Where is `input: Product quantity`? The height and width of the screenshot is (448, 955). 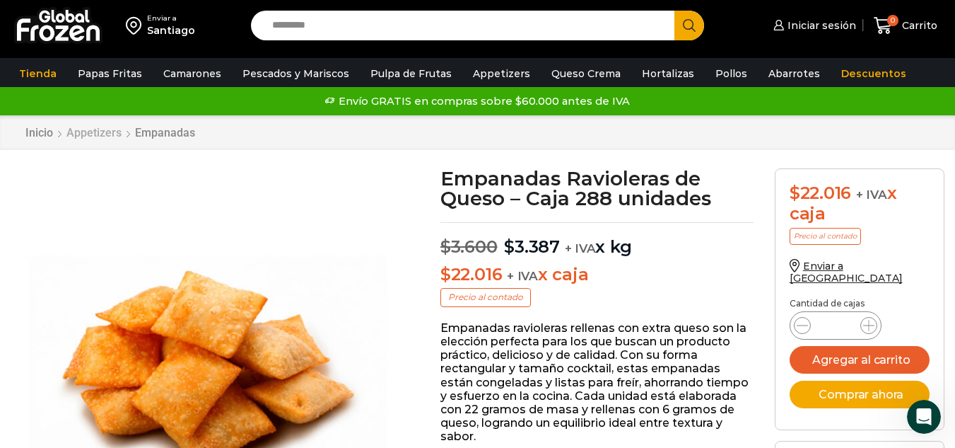 input: Product quantity is located at coordinates (836, 325).